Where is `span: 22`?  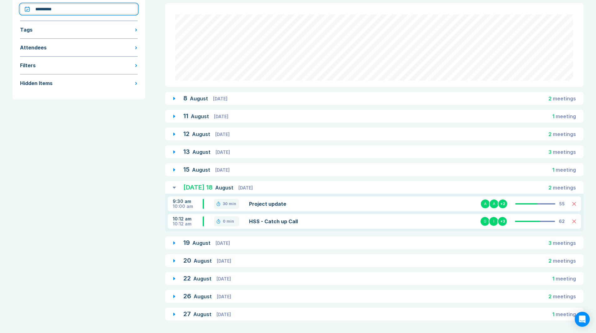
span: 22 is located at coordinates (187, 278).